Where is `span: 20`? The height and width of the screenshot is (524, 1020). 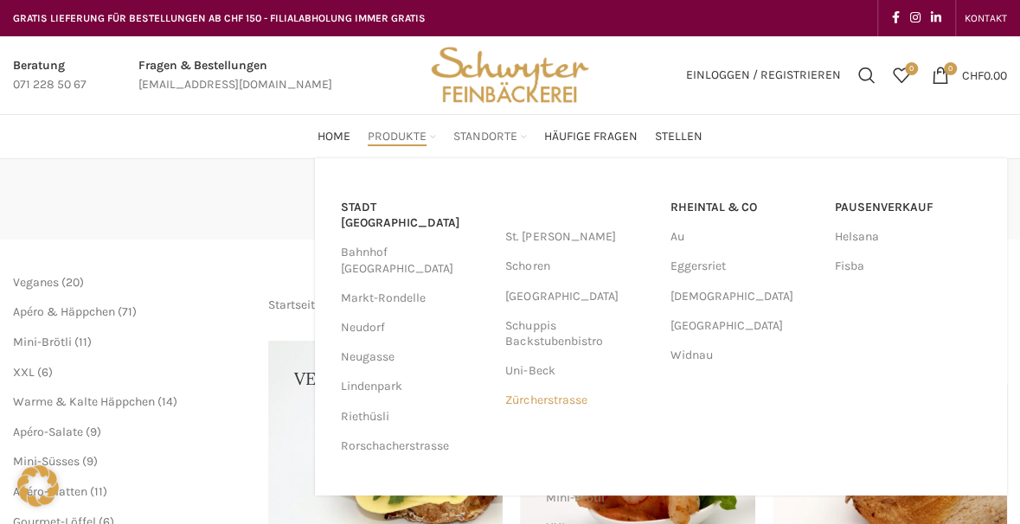
span: 20 is located at coordinates (73, 282).